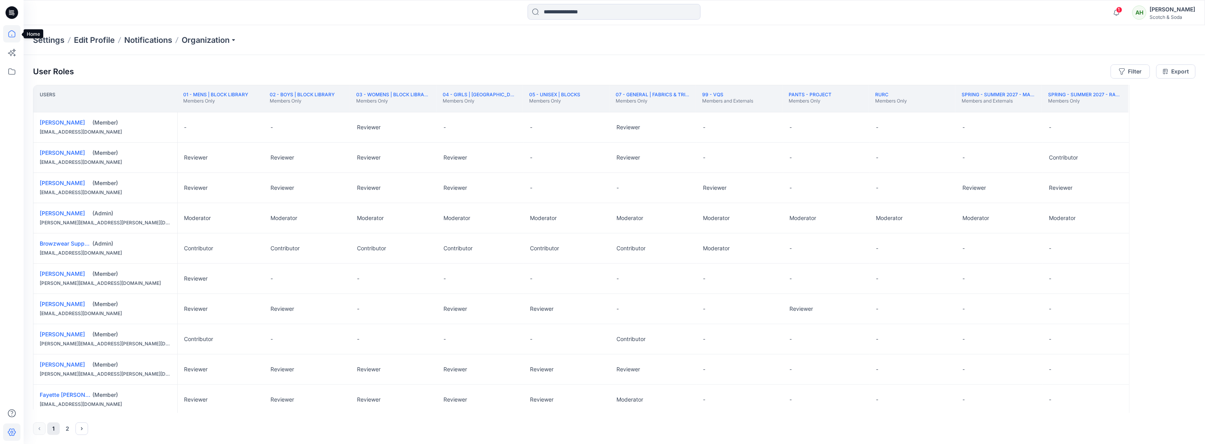 Image resolution: width=1205 pixels, height=444 pixels. I want to click on a: Edit Profile, so click(94, 40).